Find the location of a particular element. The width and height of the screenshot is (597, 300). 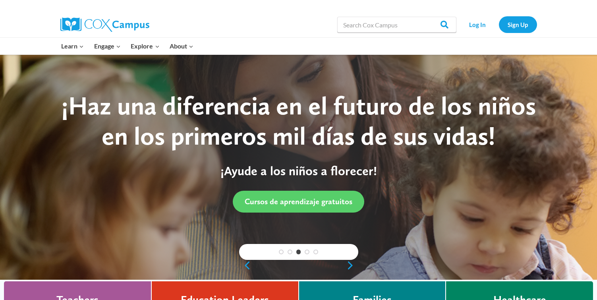

input: Search Cox Campus is located at coordinates (397, 25).